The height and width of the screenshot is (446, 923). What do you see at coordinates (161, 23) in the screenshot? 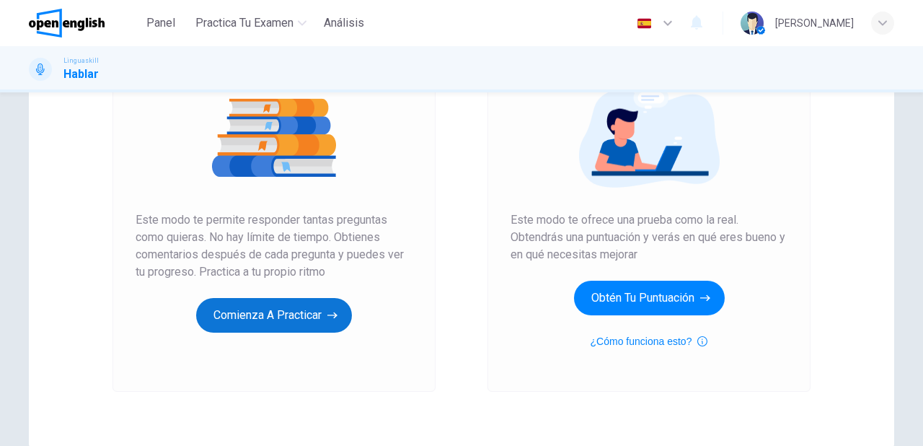
I see `a: Panel` at bounding box center [161, 23].